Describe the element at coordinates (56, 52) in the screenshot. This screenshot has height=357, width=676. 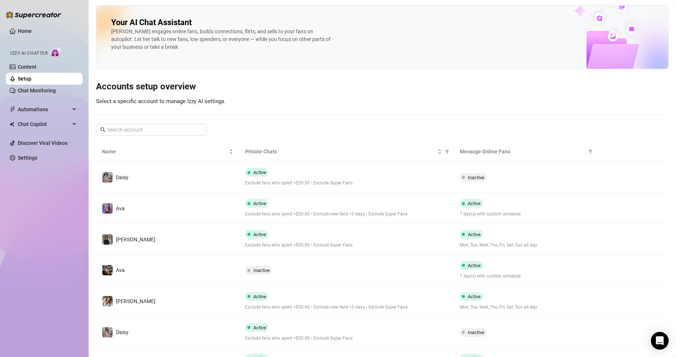
I see `img: AI Chatter` at that location.